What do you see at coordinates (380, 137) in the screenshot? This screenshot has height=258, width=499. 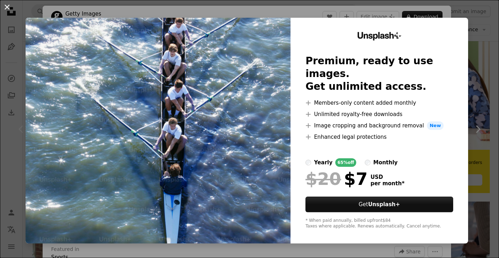 I see `li: Enhanced legal protections` at bounding box center [380, 137].